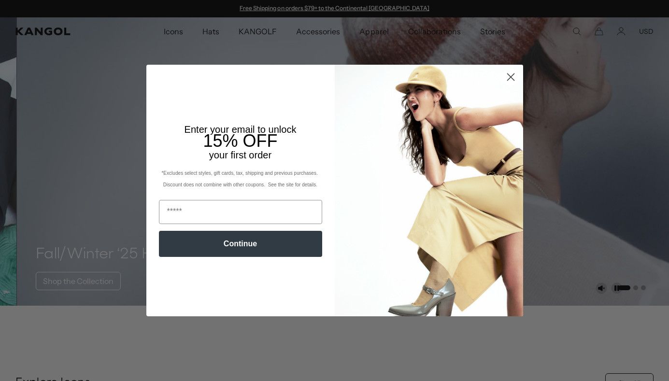 The width and height of the screenshot is (669, 381). I want to click on button: Close dialog, so click(511, 77).